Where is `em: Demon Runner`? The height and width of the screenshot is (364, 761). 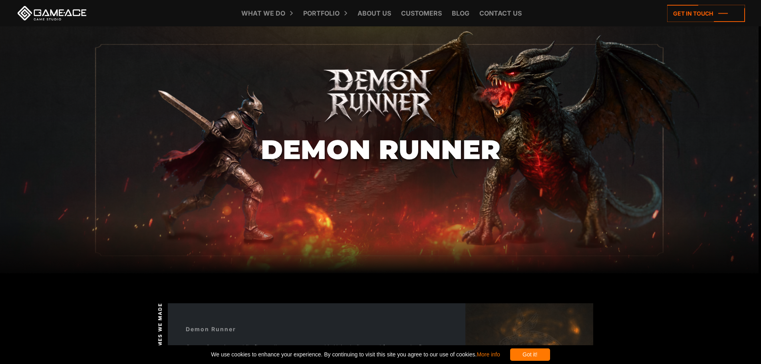 em: Demon Runner is located at coordinates (205, 347).